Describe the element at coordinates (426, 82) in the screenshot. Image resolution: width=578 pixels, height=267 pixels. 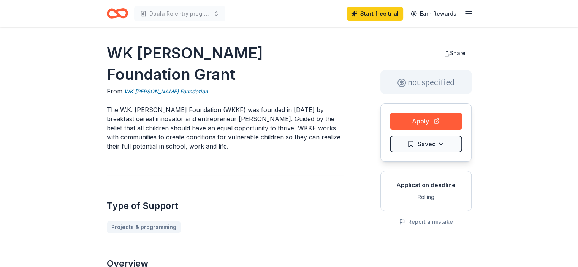
I see `div: not specified` at that location.